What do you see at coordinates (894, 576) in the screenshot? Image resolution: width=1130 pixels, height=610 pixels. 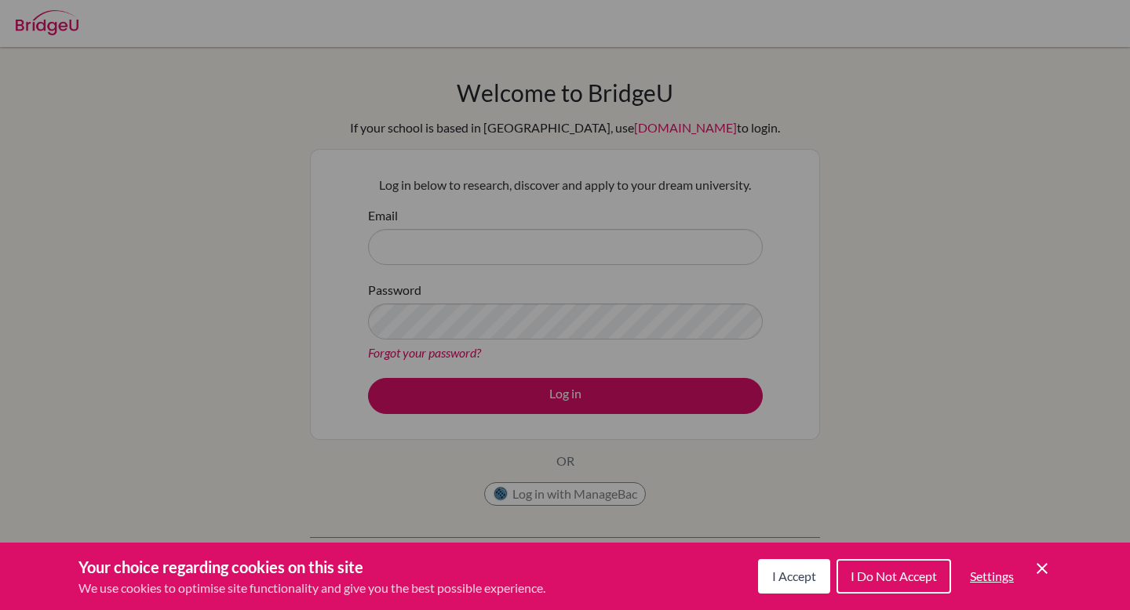 I see `span: I Do Not Accept` at bounding box center [894, 576].